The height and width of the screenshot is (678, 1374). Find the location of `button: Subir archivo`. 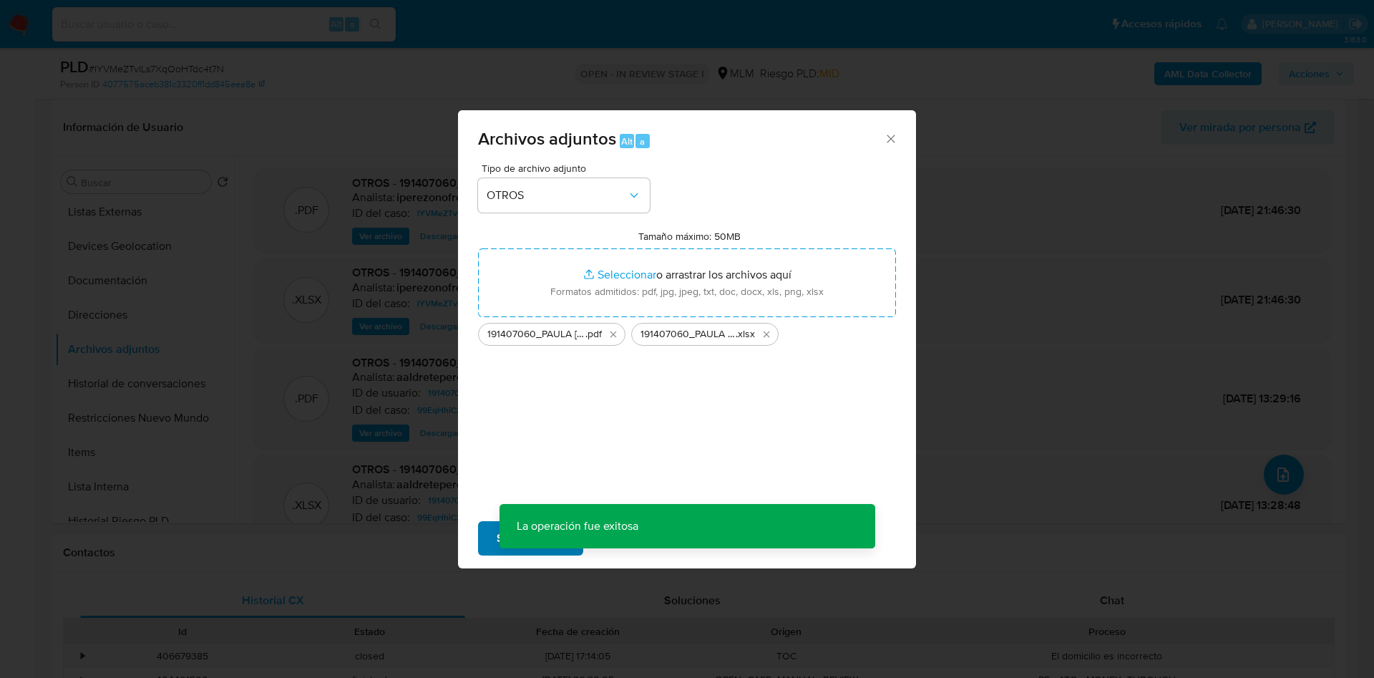

button: Subir archivo is located at coordinates (530, 538).